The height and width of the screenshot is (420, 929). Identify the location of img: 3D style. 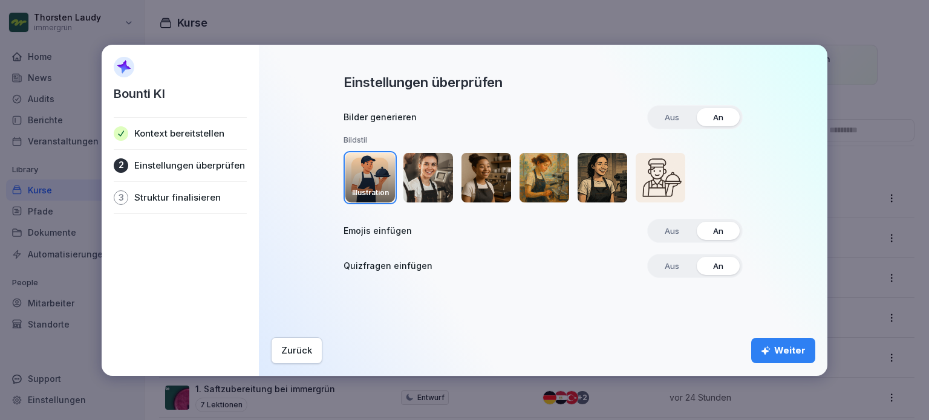
(486, 178).